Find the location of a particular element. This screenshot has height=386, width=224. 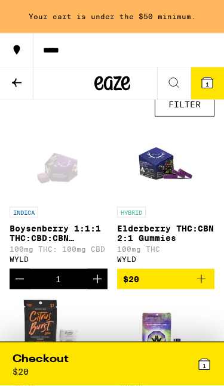

button: Decrement is located at coordinates (20, 279).